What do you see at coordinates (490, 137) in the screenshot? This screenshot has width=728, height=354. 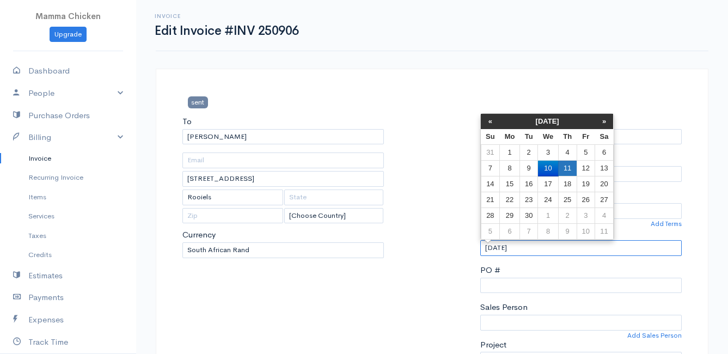 I see `th: Su` at bounding box center [490, 137].